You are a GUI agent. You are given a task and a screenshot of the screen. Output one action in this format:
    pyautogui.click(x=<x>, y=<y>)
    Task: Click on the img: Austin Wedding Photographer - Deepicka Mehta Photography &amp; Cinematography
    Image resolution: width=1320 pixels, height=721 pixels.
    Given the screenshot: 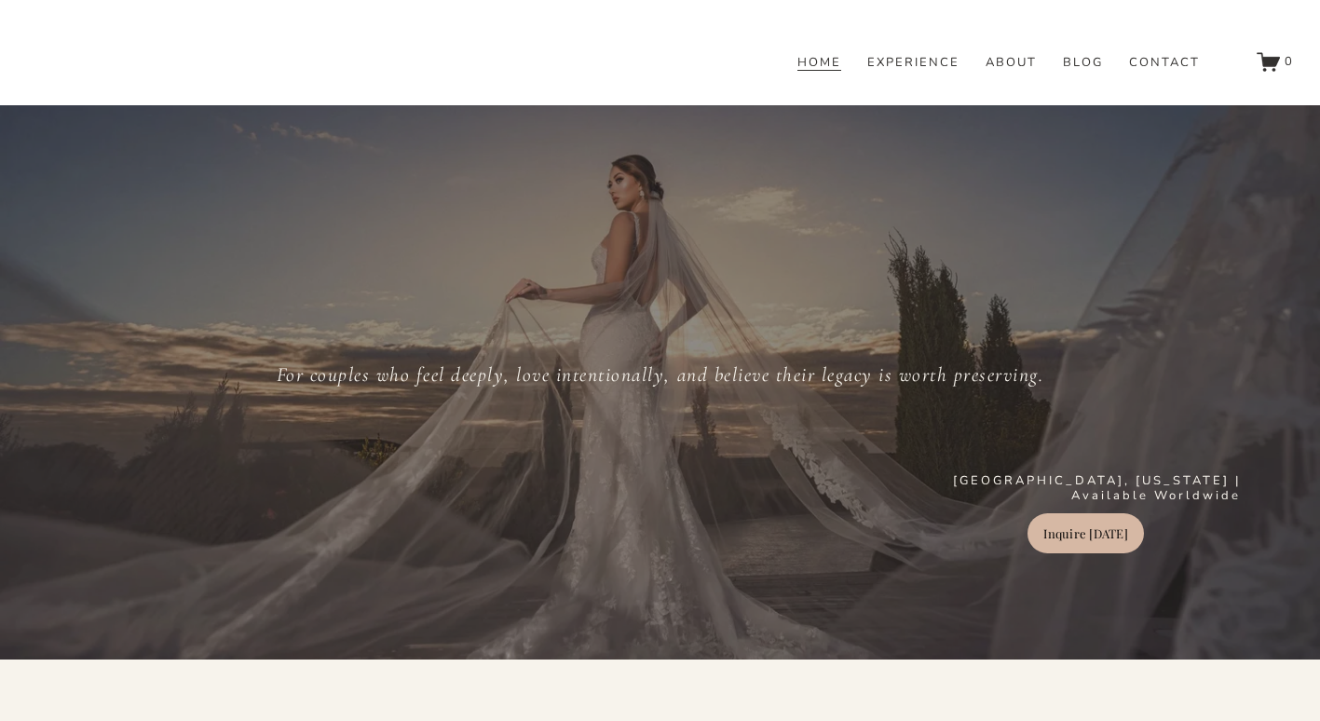 What is the action you would take?
    pyautogui.click(x=226, y=61)
    